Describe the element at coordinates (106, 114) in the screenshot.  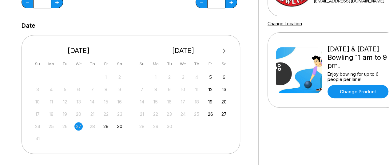
I see `div: Not available Friday, August 22nd, 2025` at that location.